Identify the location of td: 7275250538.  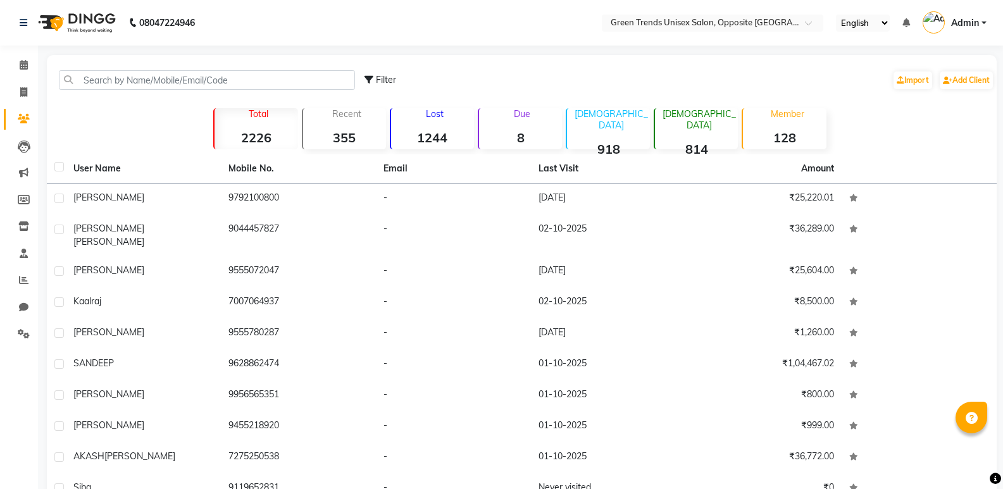
(298, 458).